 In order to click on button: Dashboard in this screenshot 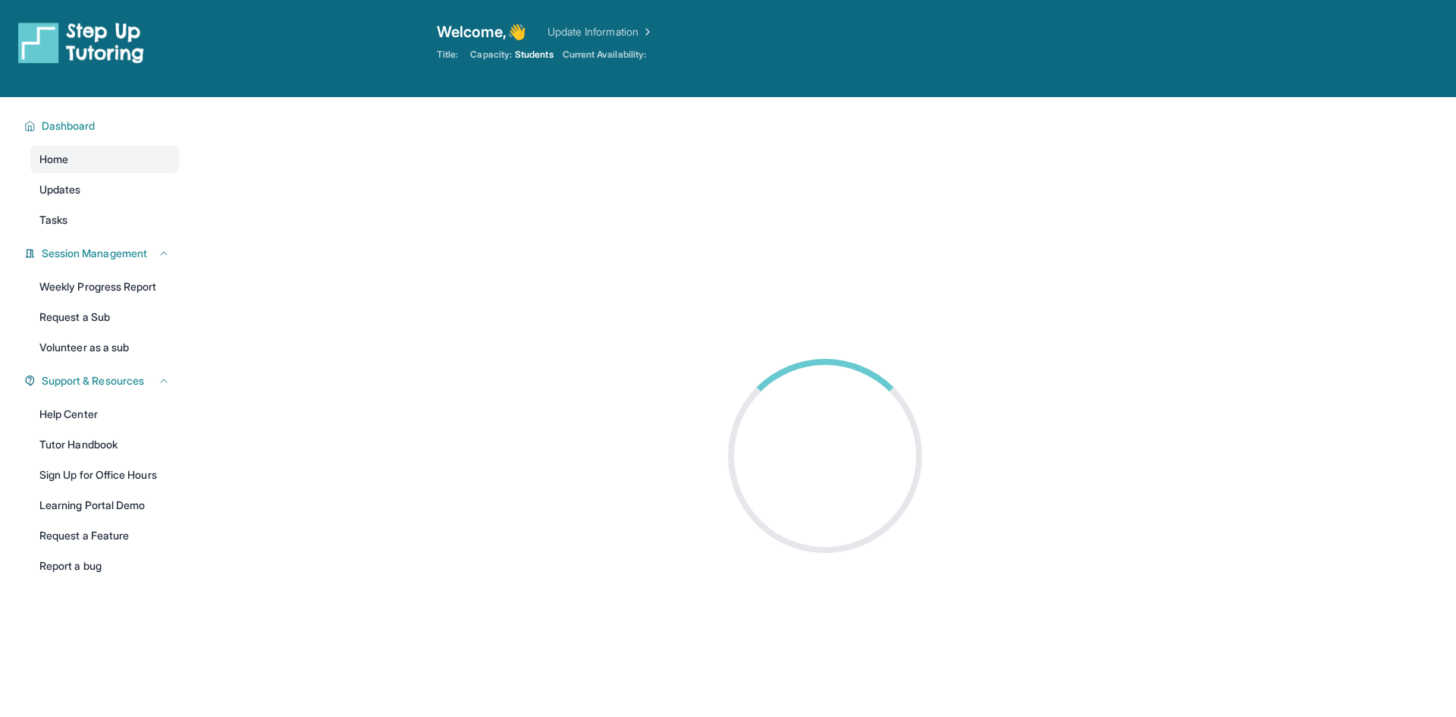, I will do `click(102, 126)`.